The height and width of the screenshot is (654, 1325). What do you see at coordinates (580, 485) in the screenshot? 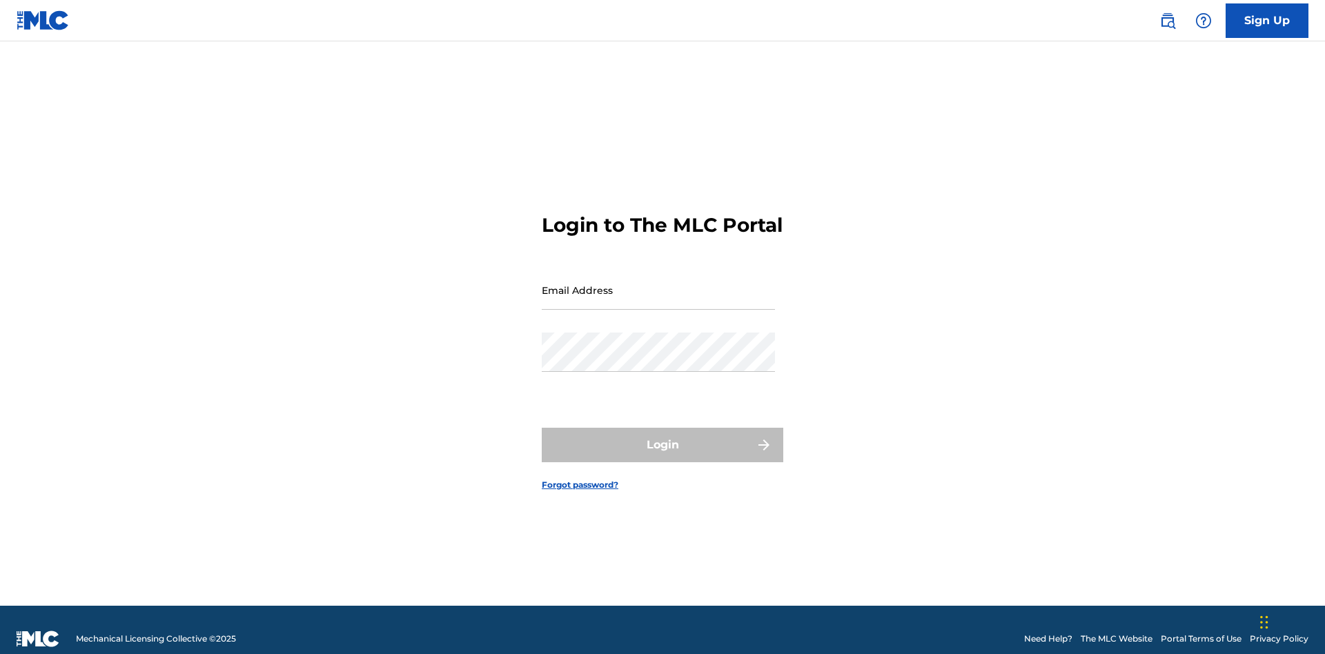
I see `a: Forgot password?` at bounding box center [580, 485].